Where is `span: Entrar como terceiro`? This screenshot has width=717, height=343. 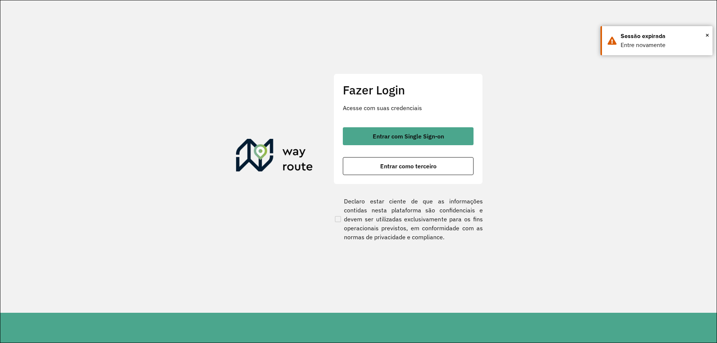
span: Entrar como terceiro is located at coordinates (408, 166).